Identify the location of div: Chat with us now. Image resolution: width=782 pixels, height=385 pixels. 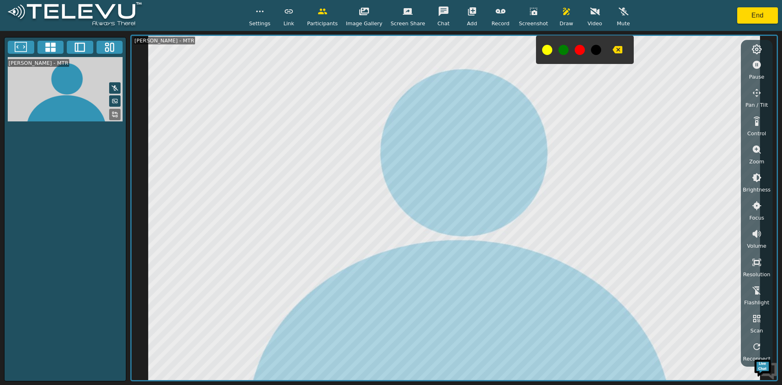
(90, 48).